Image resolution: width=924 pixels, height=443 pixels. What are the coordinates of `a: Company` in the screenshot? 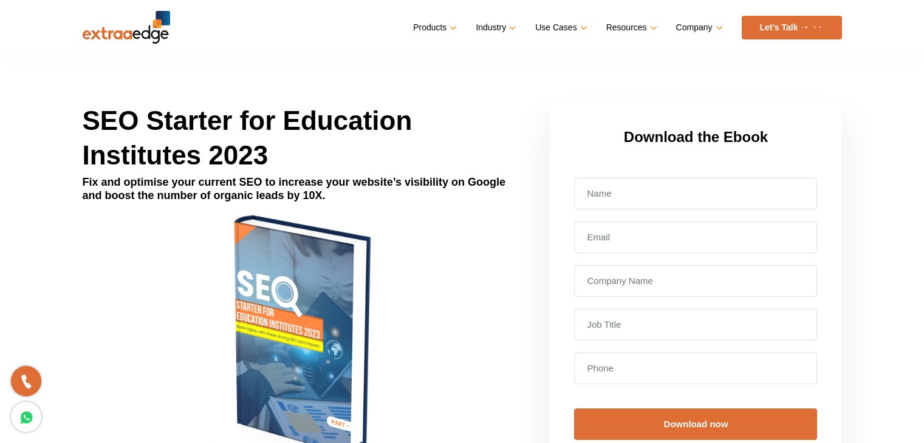 It's located at (698, 27).